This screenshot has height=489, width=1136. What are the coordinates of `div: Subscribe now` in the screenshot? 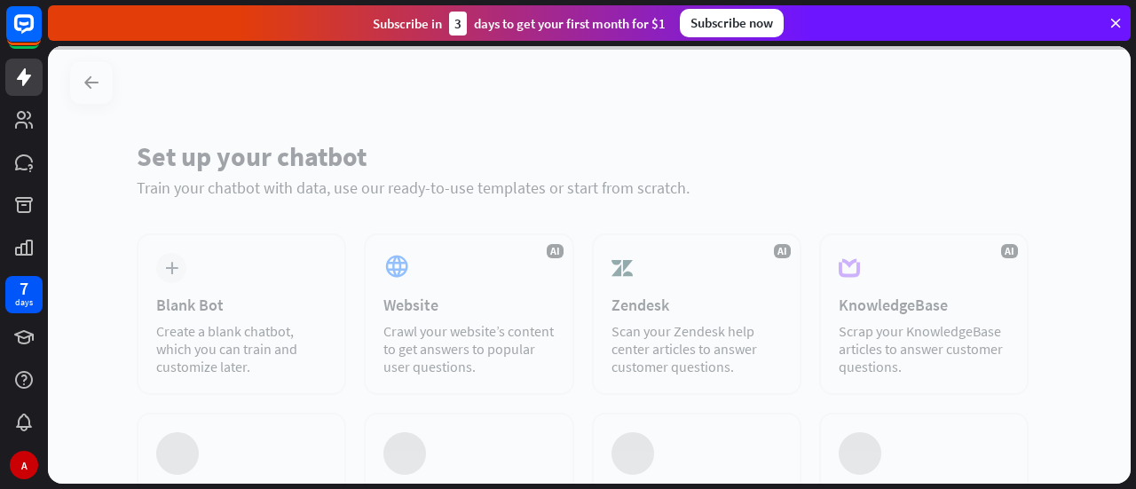 It's located at (731, 23).